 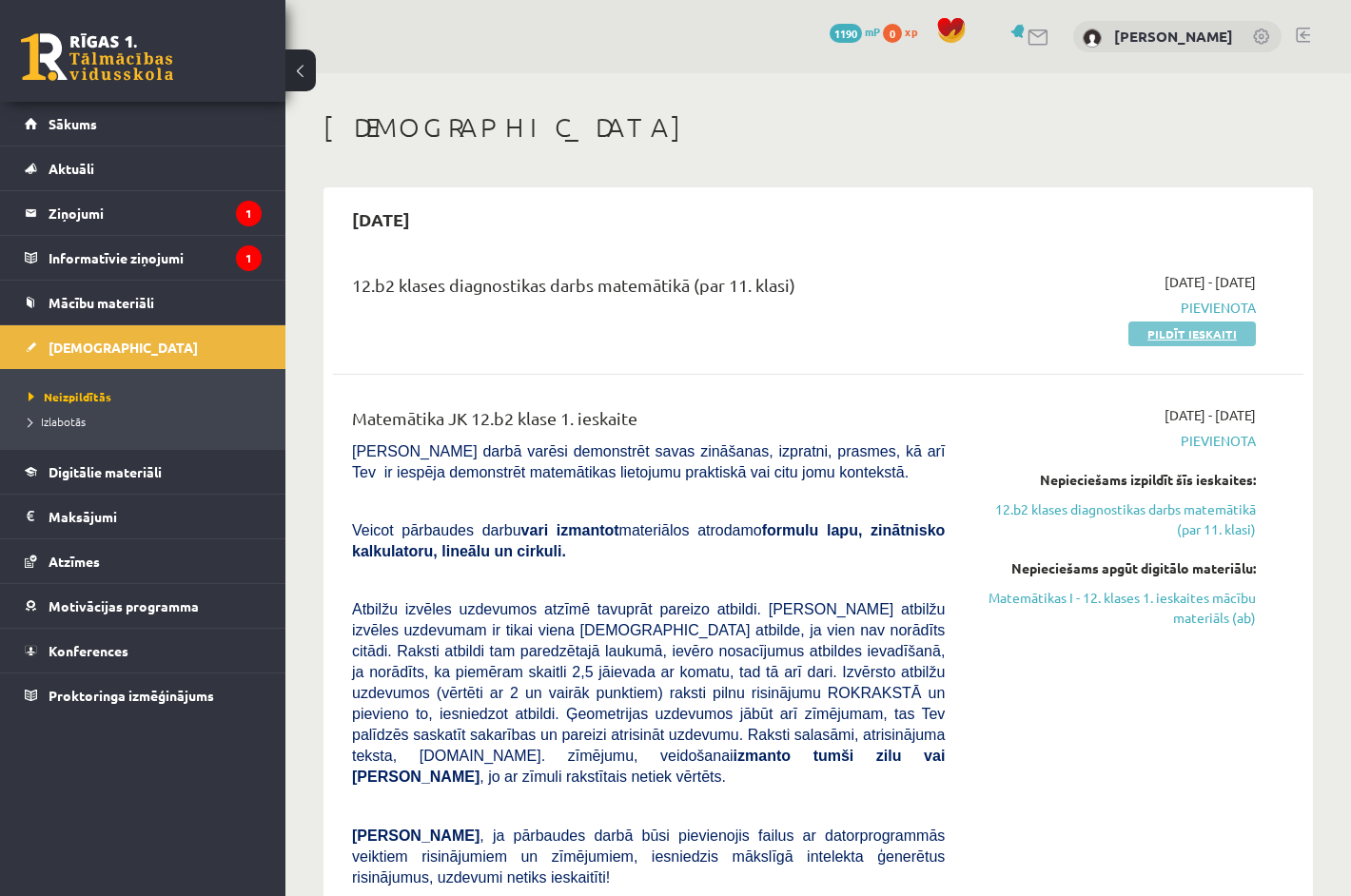 What do you see at coordinates (846, 34) in the screenshot?
I see `span: 1190` at bounding box center [846, 34].